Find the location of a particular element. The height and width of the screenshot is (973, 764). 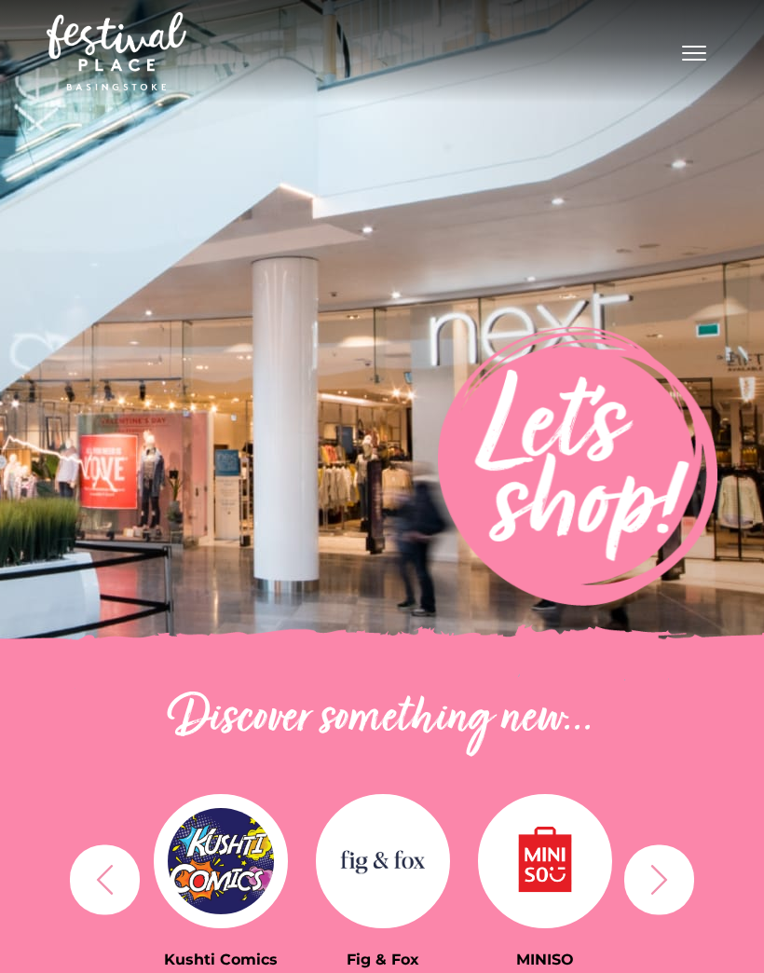

a: Kushti Comics is located at coordinates (221, 877).